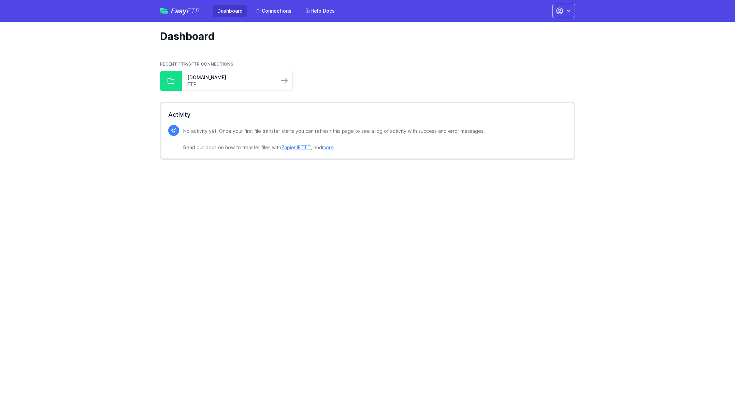 The image size is (735, 404). I want to click on h2: Recent FTP/SFTP Connections, so click(367, 64).